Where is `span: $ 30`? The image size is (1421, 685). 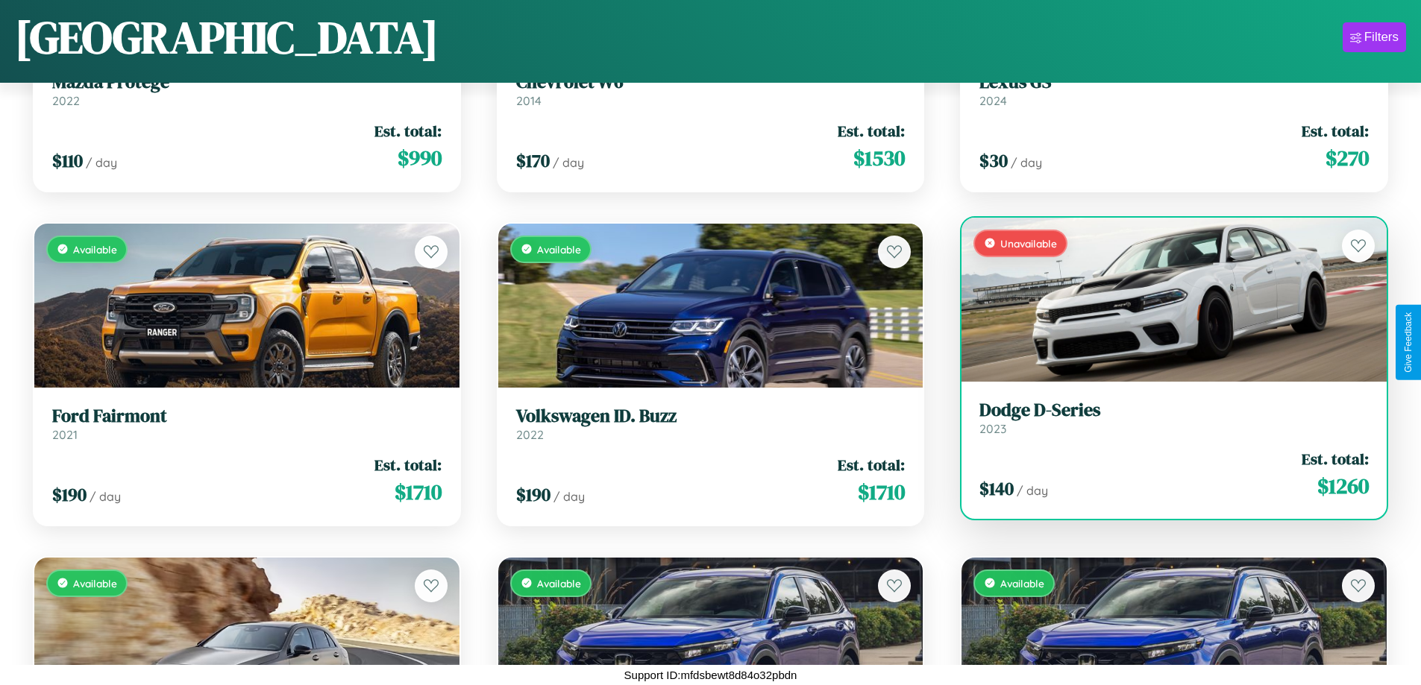 span: $ 30 is located at coordinates (993, 160).